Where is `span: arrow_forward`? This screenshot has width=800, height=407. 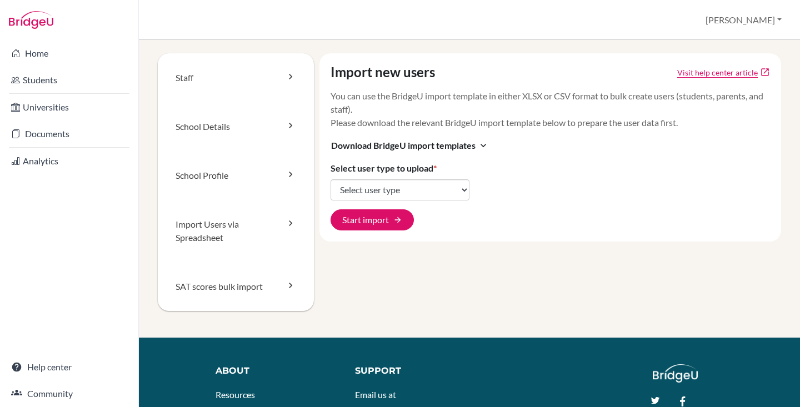 span: arrow_forward is located at coordinates (398, 220).